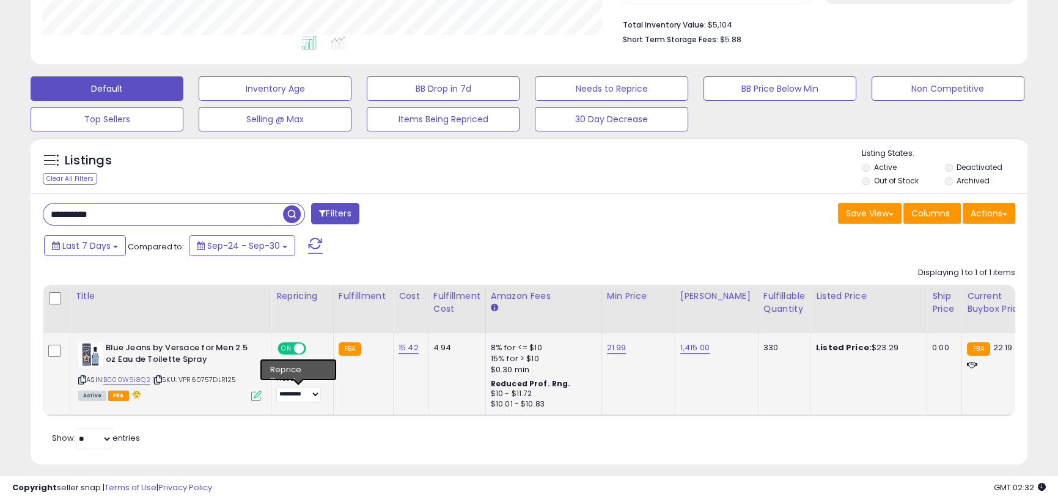 The height and width of the screenshot is (500, 1058). What do you see at coordinates (126, 379) in the screenshot?
I see `a: B000W9I8Q2` at bounding box center [126, 379].